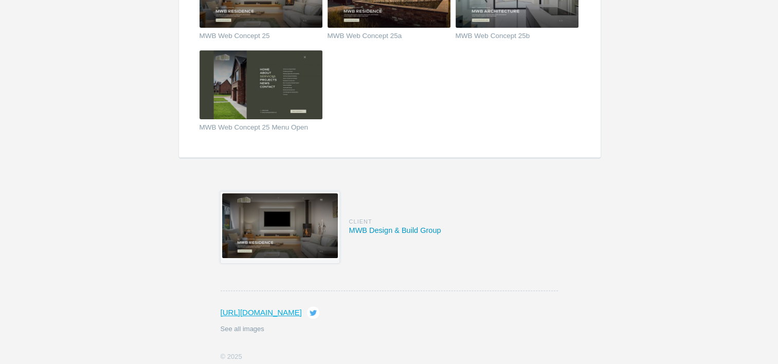  What do you see at coordinates (261, 85) in the screenshot?
I see `img: cgdesign_luma24_thumb.jpg` at bounding box center [261, 85].